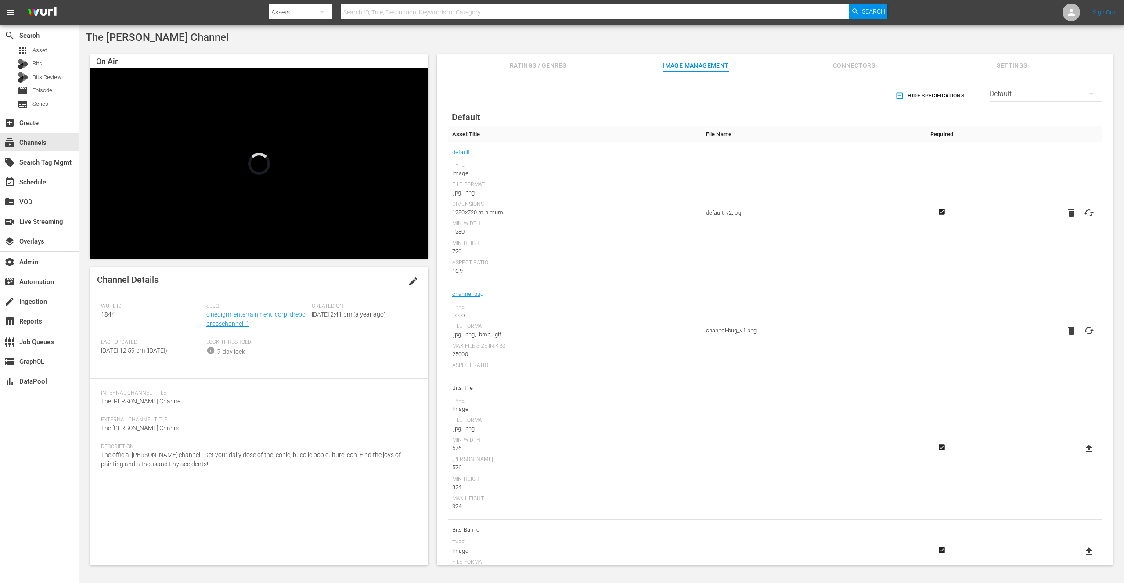  Describe the element at coordinates (257, 342) in the screenshot. I see `span: Lock Threshold:` at that location.